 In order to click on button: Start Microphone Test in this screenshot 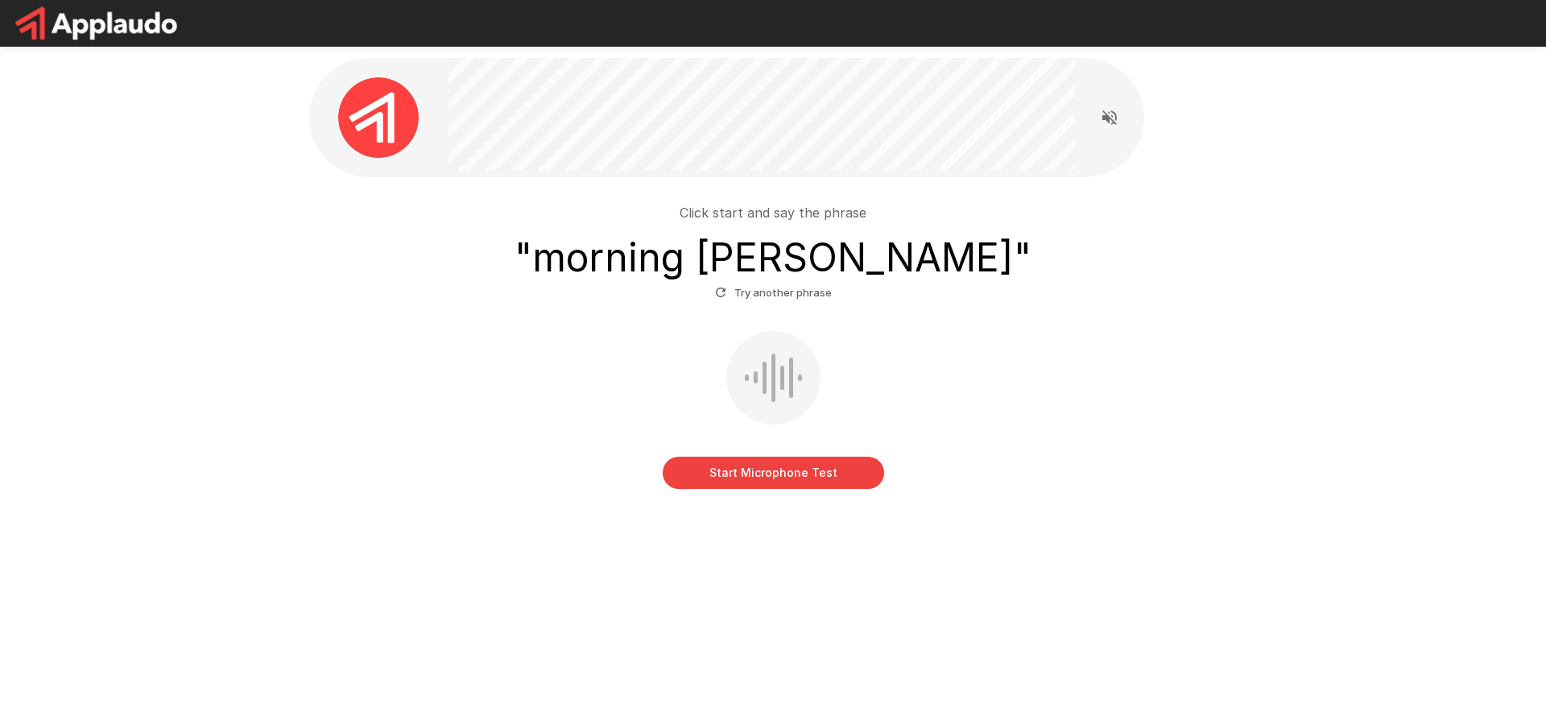, I will do `click(773, 473)`.